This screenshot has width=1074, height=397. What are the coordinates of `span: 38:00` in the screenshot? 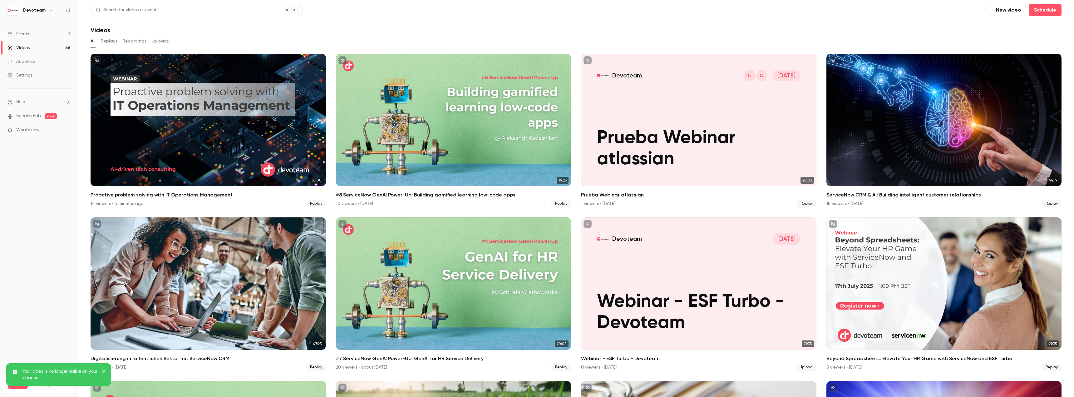 It's located at (316, 180).